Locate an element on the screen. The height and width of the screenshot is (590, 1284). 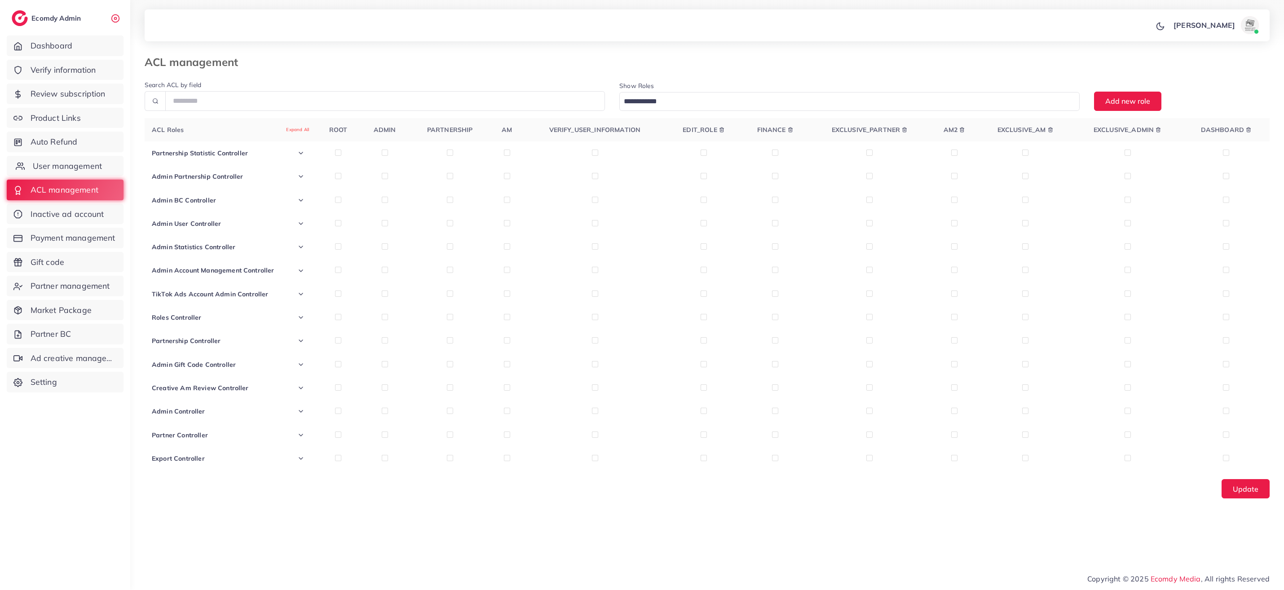
span: Admin Partnership Controller is located at coordinates (197, 176).